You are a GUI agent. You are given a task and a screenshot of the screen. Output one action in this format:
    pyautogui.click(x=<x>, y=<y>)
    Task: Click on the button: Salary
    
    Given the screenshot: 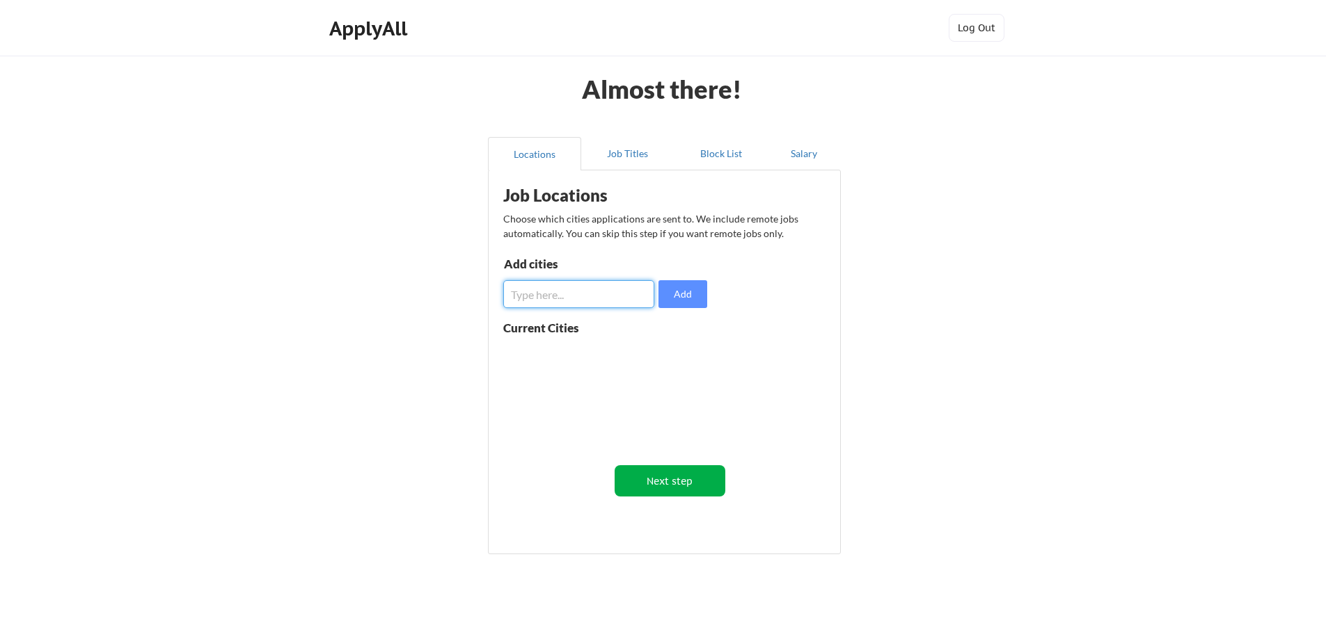 What is the action you would take?
    pyautogui.click(x=804, y=154)
    